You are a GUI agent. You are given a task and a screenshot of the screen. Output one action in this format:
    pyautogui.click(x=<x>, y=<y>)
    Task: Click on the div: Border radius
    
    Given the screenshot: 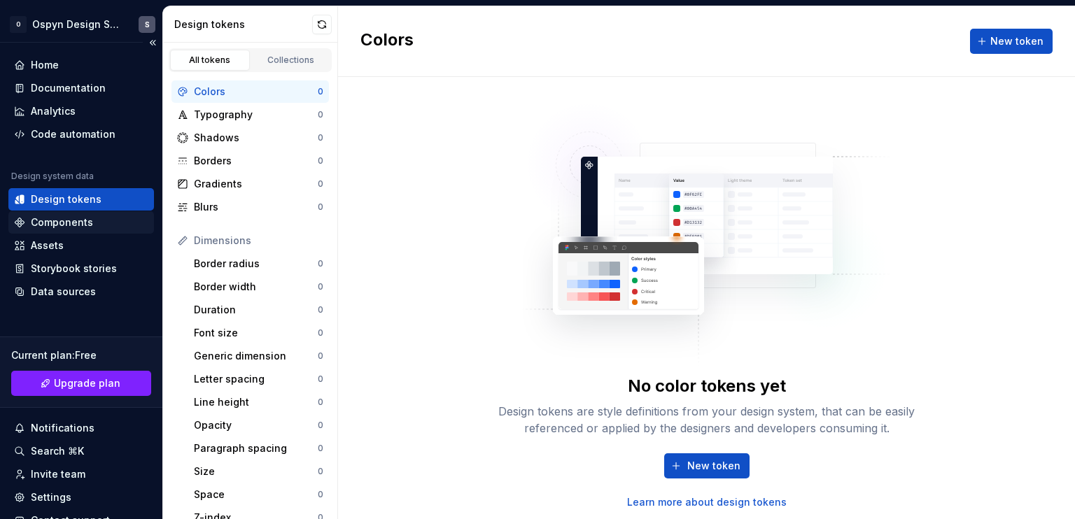 What is the action you would take?
    pyautogui.click(x=255, y=264)
    